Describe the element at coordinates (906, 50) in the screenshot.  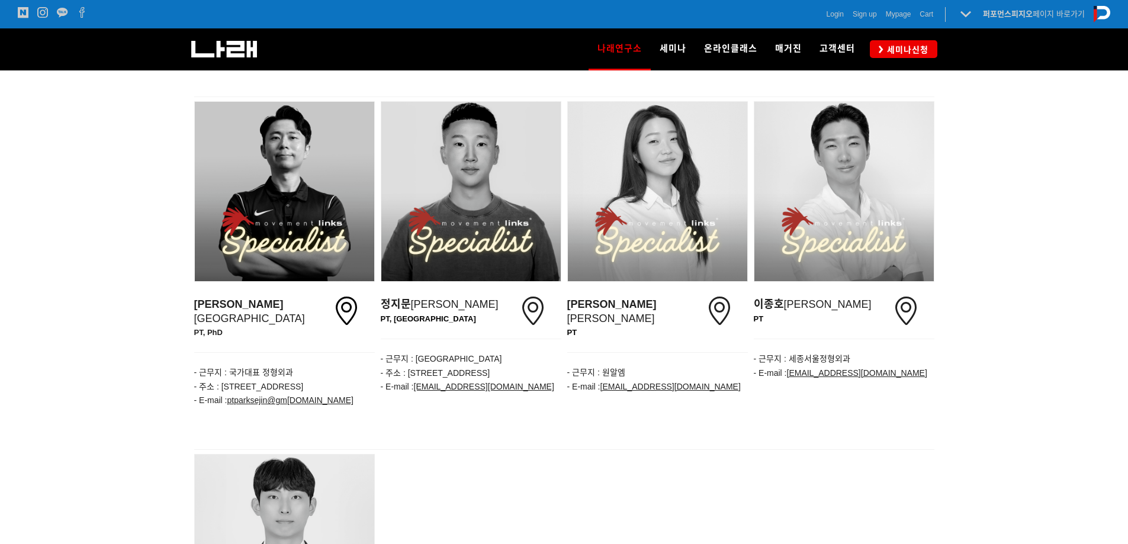
I see `span: 세미나신청` at that location.